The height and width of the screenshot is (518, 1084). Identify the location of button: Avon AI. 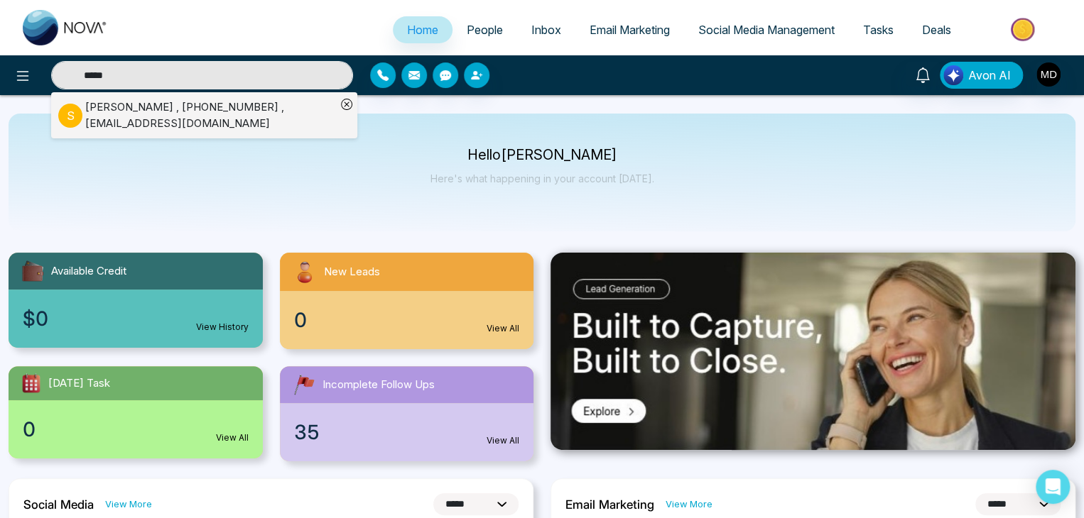
(981, 75).